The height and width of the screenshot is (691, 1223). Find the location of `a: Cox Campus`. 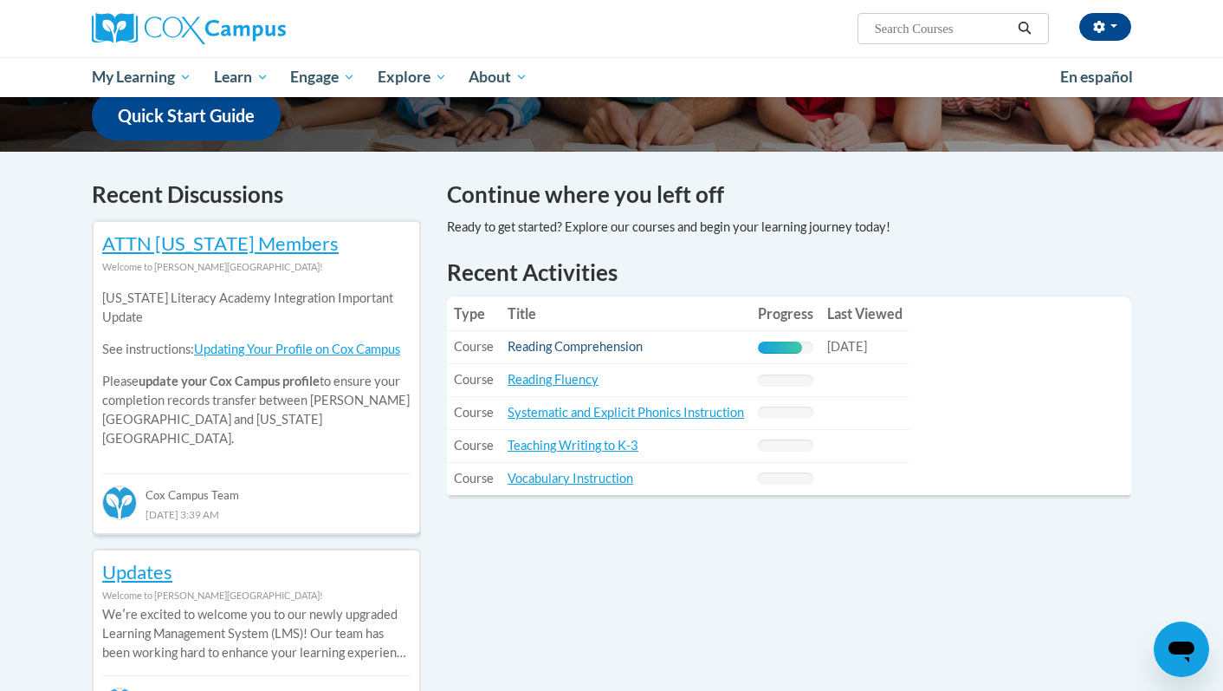

a: Cox Campus is located at coordinates (256, 29).